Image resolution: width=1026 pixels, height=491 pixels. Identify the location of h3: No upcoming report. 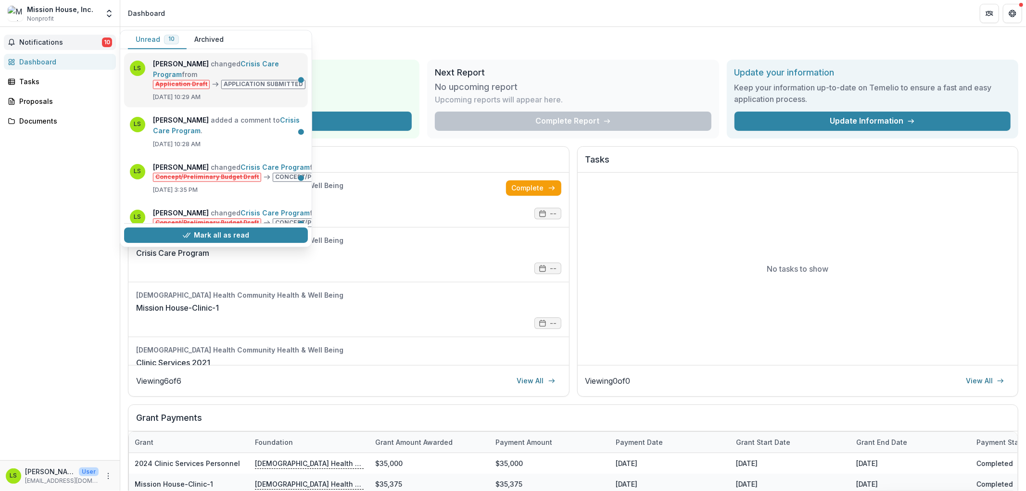
(476, 87).